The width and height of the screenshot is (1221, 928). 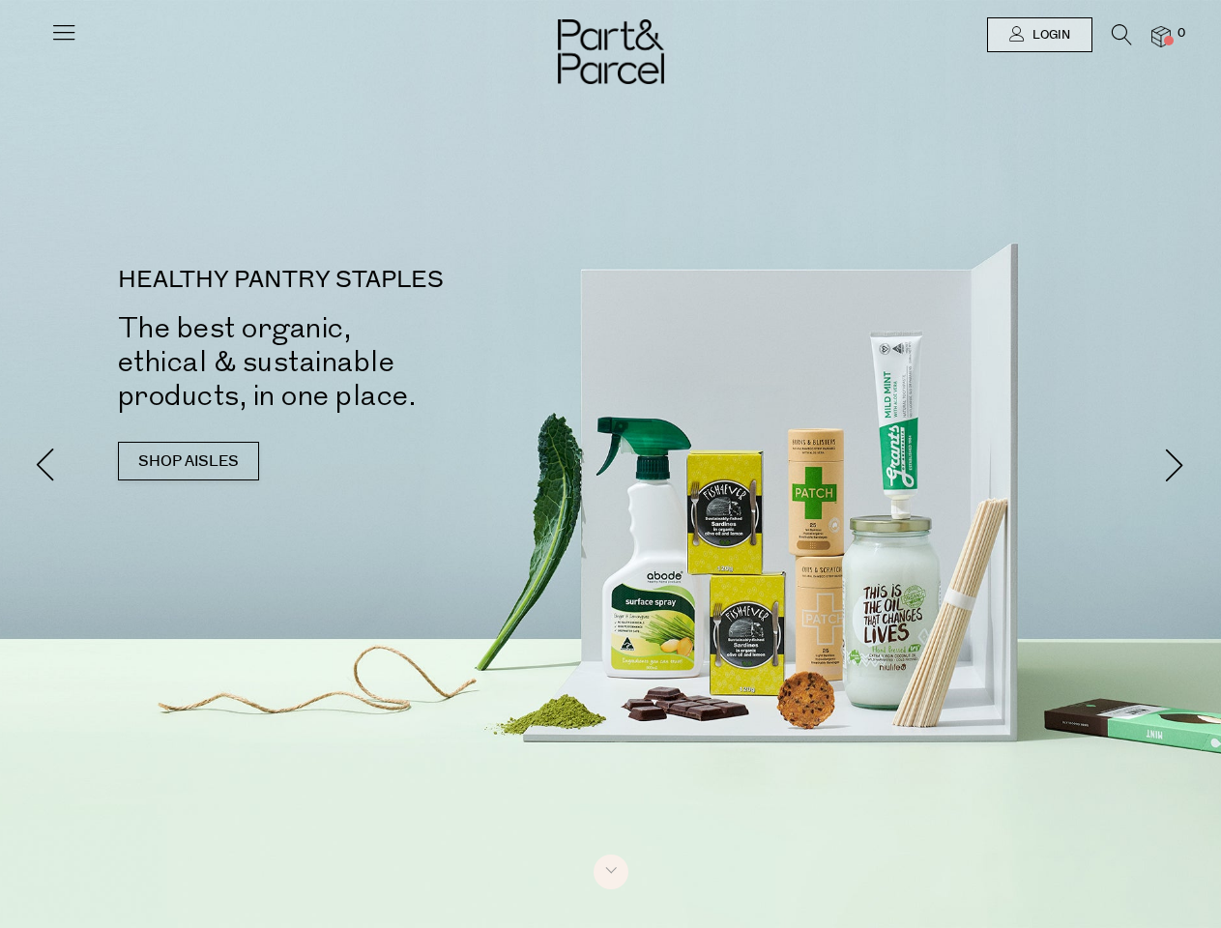 What do you see at coordinates (1161, 36) in the screenshot?
I see `a: 0` at bounding box center [1161, 36].